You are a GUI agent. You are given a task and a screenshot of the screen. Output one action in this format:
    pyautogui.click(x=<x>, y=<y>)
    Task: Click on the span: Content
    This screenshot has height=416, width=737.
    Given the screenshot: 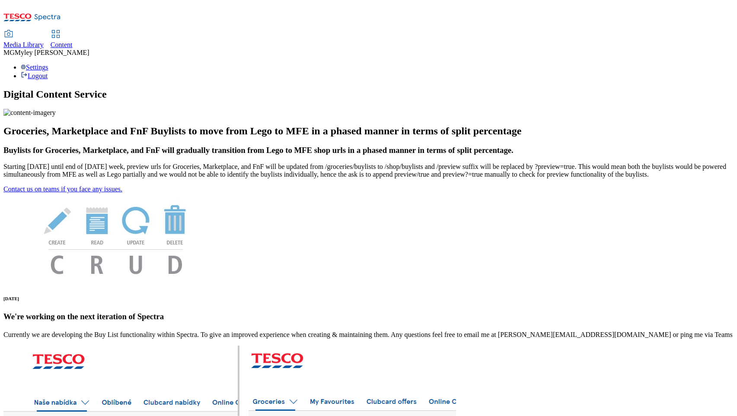 What is the action you would take?
    pyautogui.click(x=61, y=45)
    